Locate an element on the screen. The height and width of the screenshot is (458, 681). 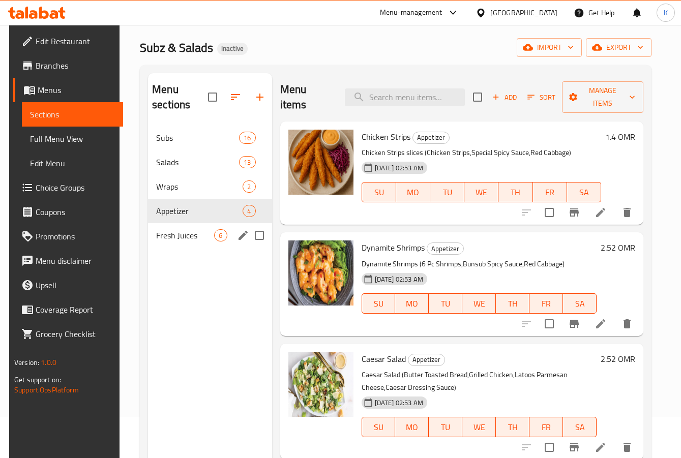
span: 2 is located at coordinates (249, 187).